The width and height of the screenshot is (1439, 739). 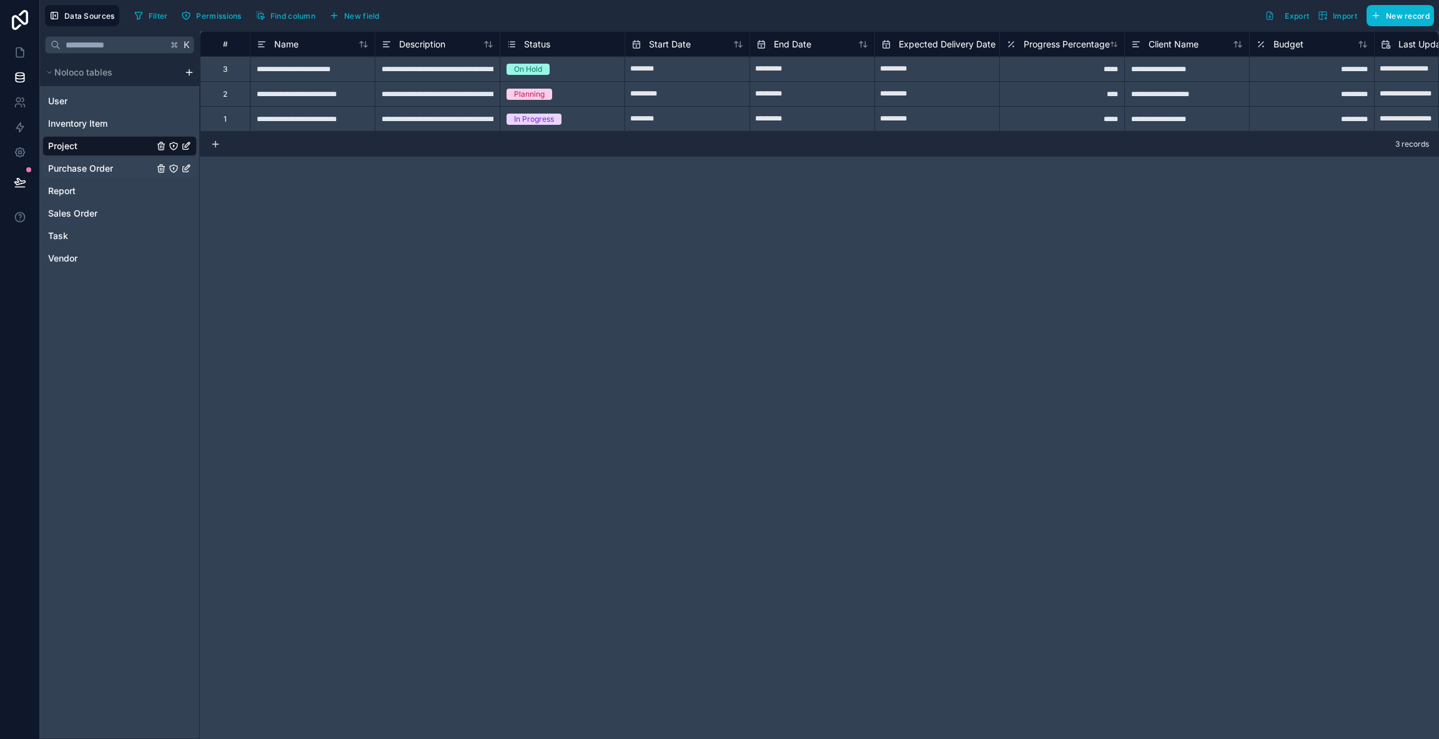 What do you see at coordinates (214, 16) in the screenshot?
I see `a: Permissions` at bounding box center [214, 16].